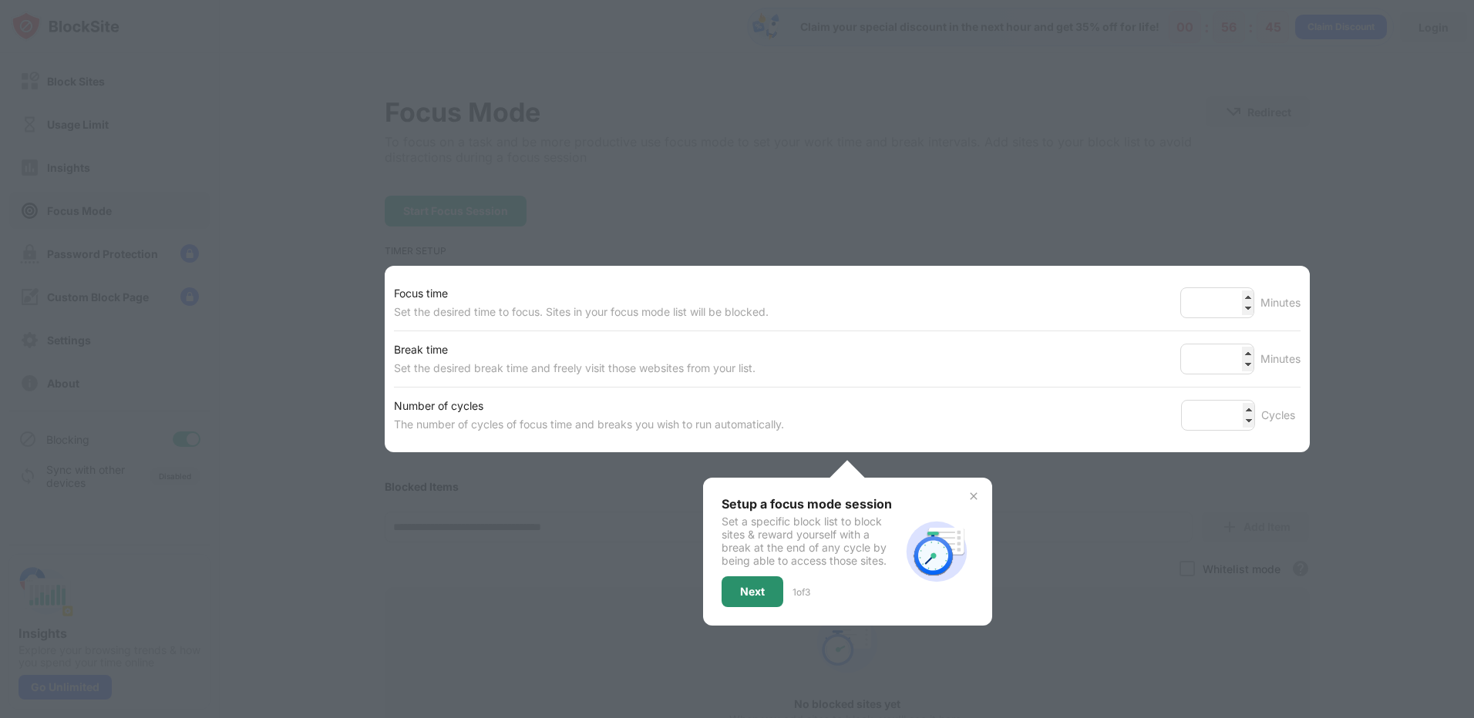 Image resolution: width=1474 pixels, height=718 pixels. I want to click on div: Break time, so click(574, 350).